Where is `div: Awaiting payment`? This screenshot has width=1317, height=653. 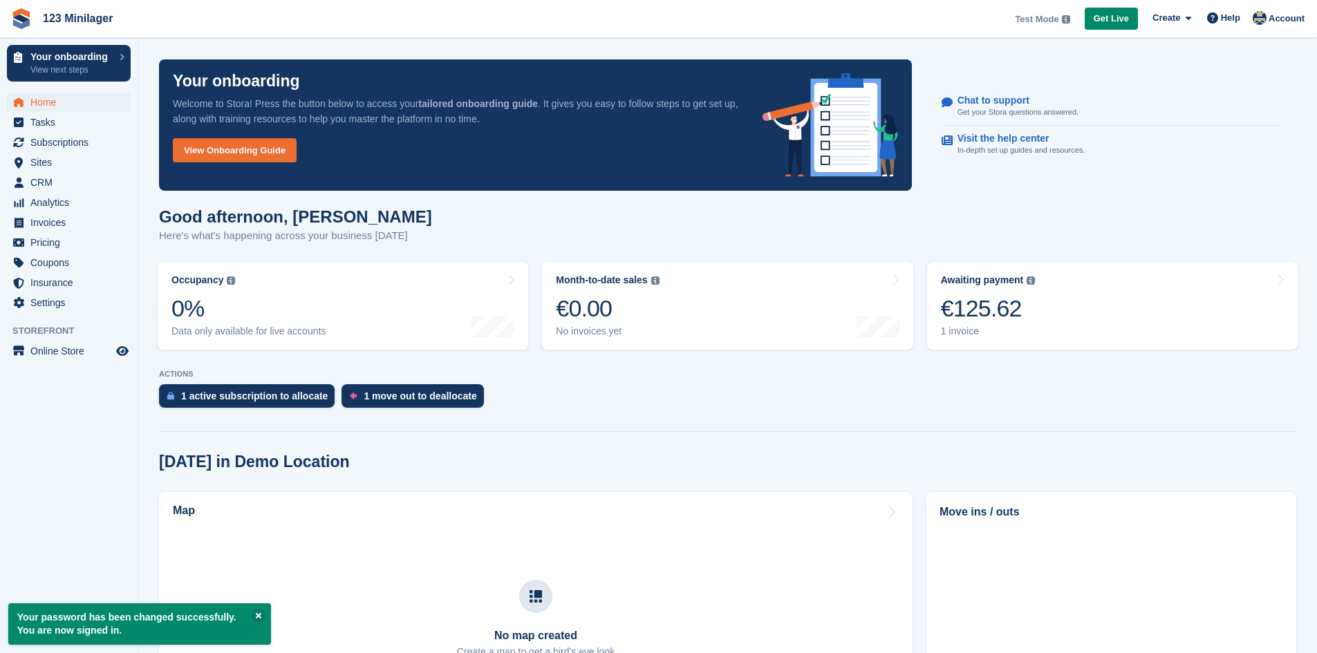 div: Awaiting payment is located at coordinates (982, 280).